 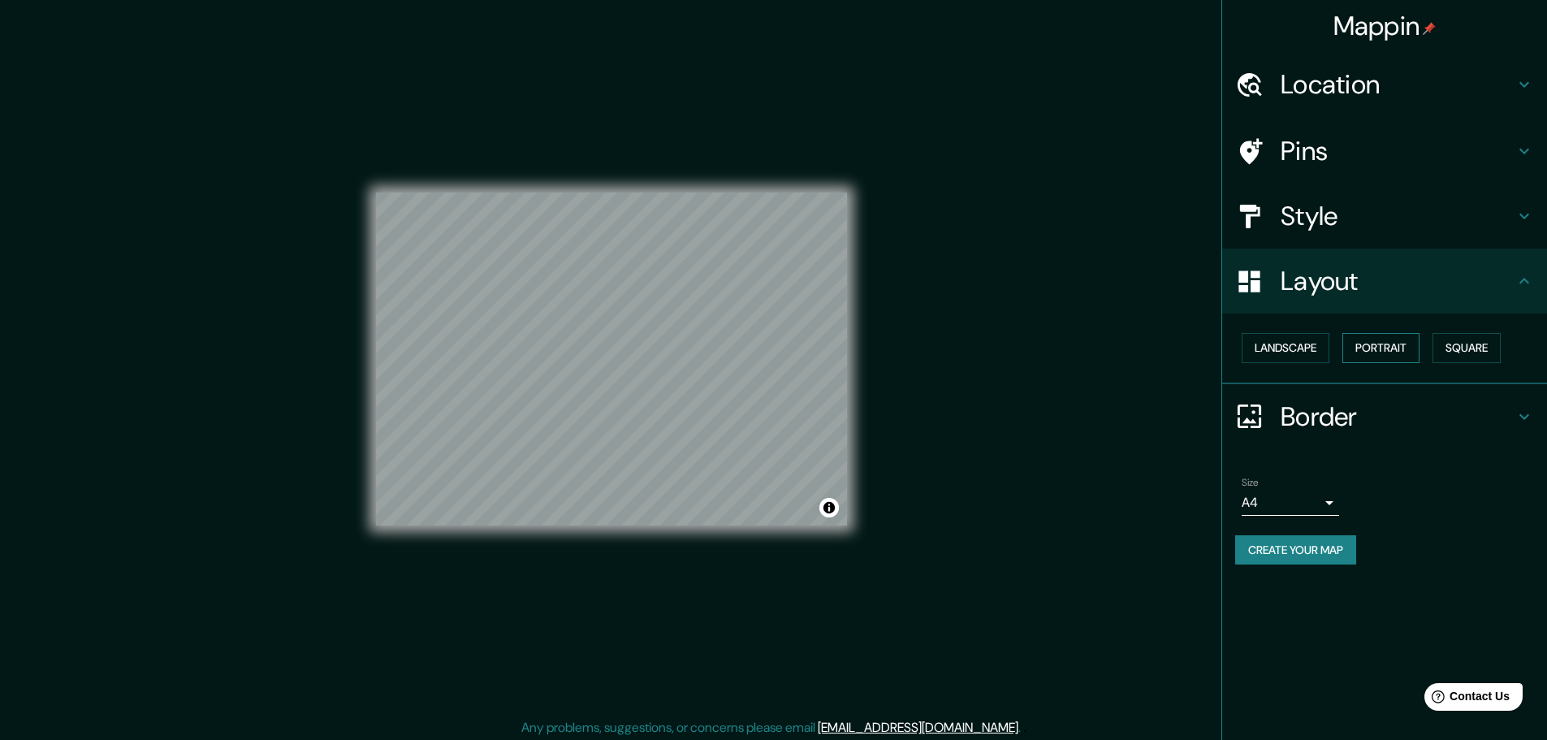 What do you see at coordinates (1295, 550) in the screenshot?
I see `button: Create your map` at bounding box center [1295, 550].